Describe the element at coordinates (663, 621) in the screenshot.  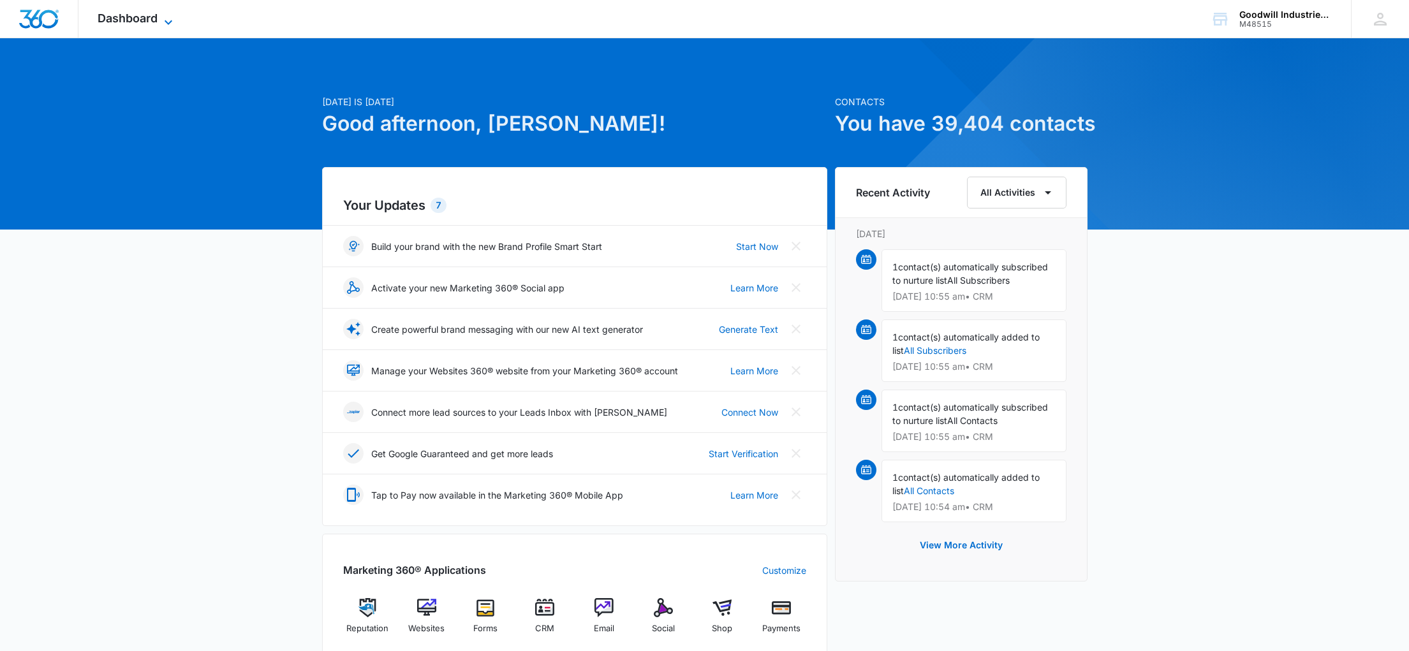
I see `a: Social` at that location.